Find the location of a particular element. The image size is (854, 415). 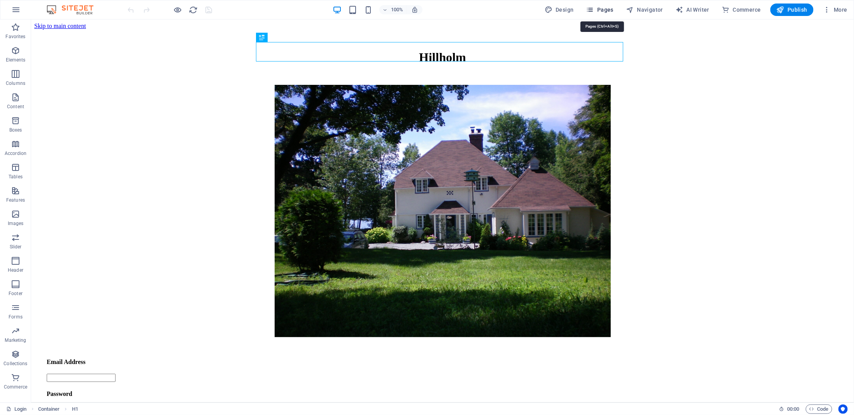

p: Forms is located at coordinates (16, 317).